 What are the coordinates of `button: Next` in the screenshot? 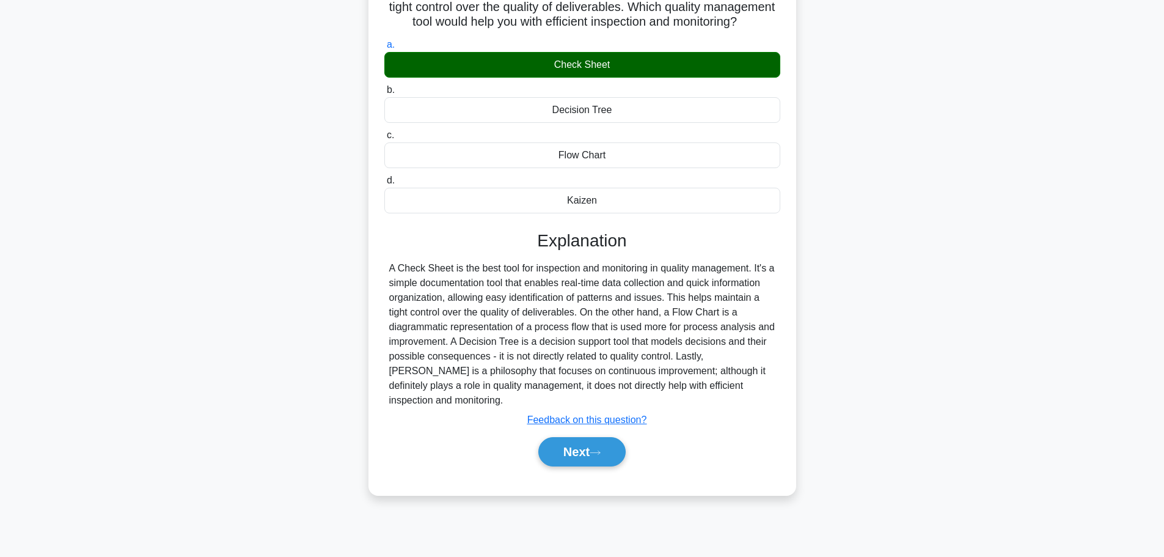 It's located at (582, 452).